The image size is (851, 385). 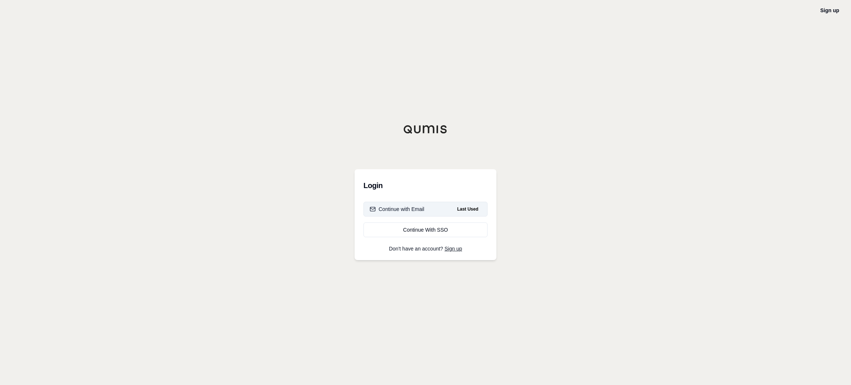 I want to click on button: Continue with EmailLast Used, so click(x=426, y=209).